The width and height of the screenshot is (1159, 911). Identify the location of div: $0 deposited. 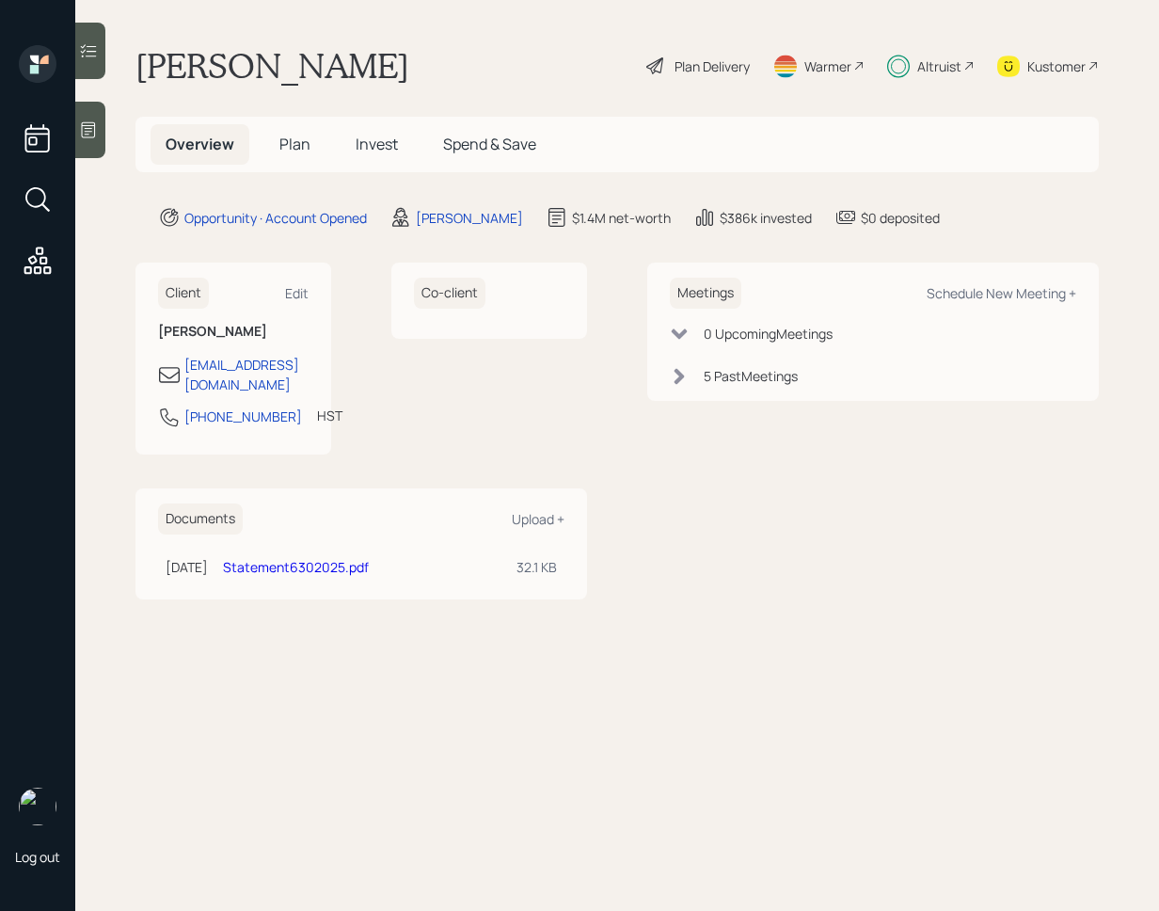
(900, 217).